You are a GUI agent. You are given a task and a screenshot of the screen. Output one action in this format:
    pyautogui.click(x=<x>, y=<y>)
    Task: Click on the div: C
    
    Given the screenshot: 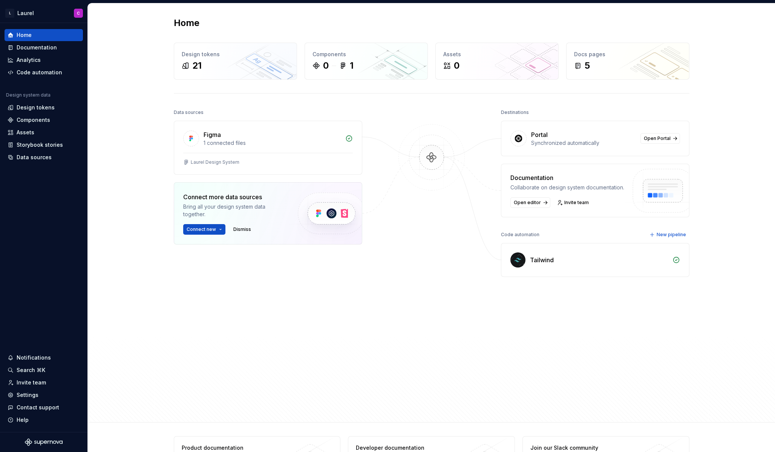 What is the action you would take?
    pyautogui.click(x=78, y=13)
    